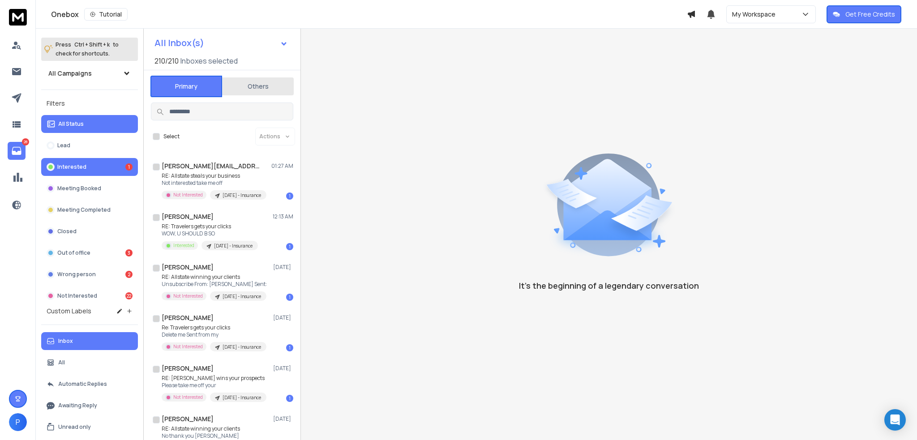 The width and height of the screenshot is (917, 440). I want to click on h3: Filters, so click(90, 103).